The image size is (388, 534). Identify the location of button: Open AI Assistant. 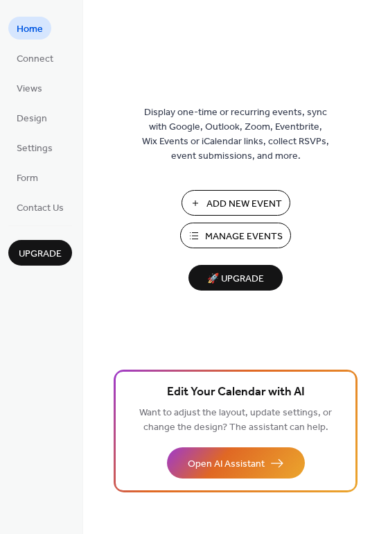
(236, 462).